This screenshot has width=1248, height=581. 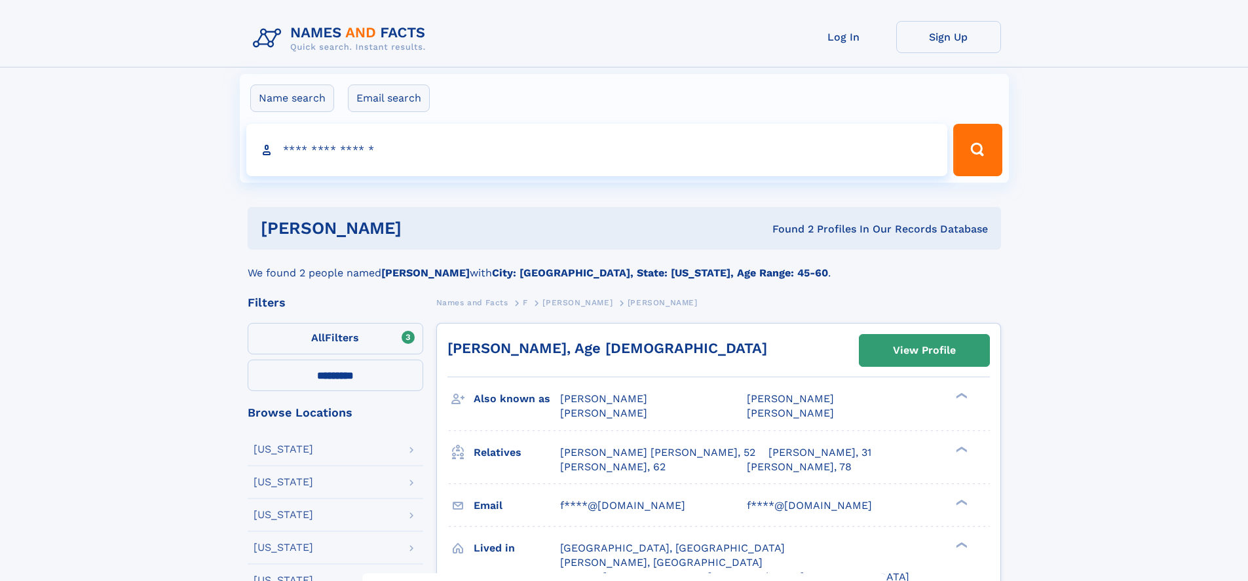 I want to click on a: Names and Facts, so click(x=472, y=302).